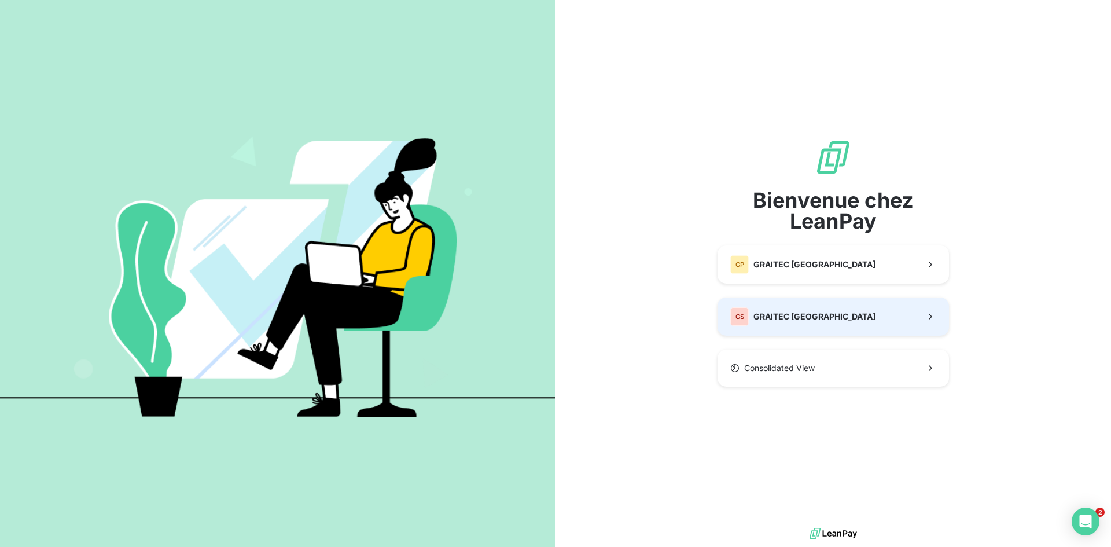 The height and width of the screenshot is (547, 1111). I want to click on div: Open Intercom Messenger, so click(1086, 522).